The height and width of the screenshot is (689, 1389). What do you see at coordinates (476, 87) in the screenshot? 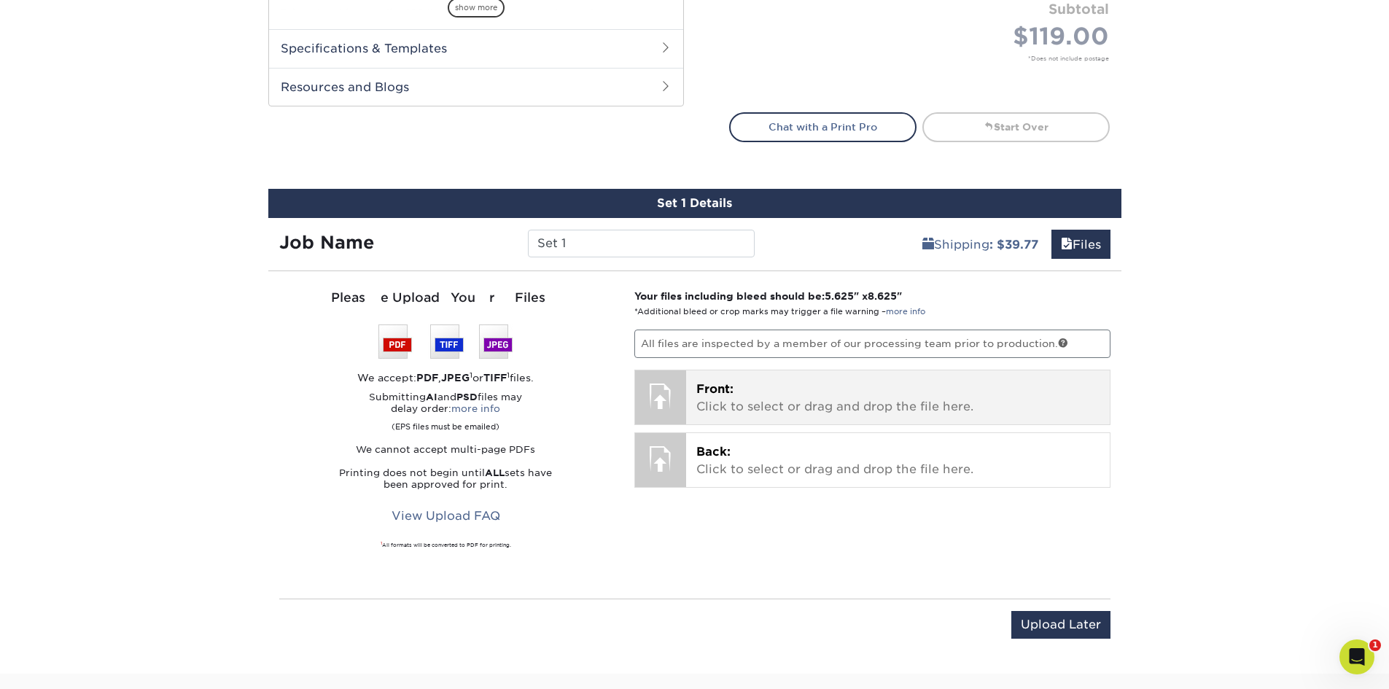
I see `h2: Resources and Blogs` at bounding box center [476, 87].